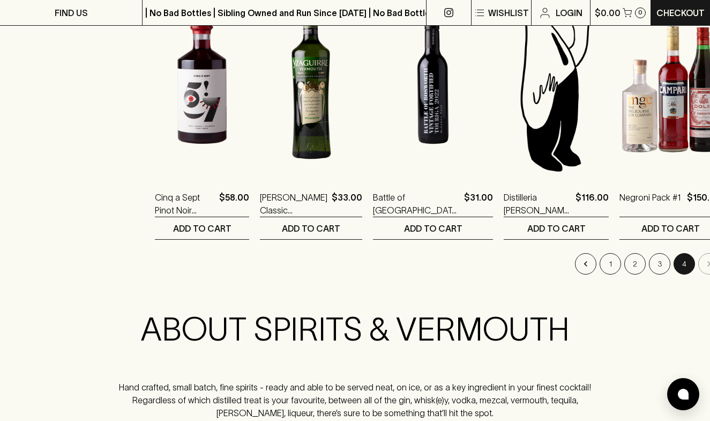 The width and height of the screenshot is (710, 421). What do you see at coordinates (635, 264) in the screenshot?
I see `button: Go to page 2` at bounding box center [635, 264].